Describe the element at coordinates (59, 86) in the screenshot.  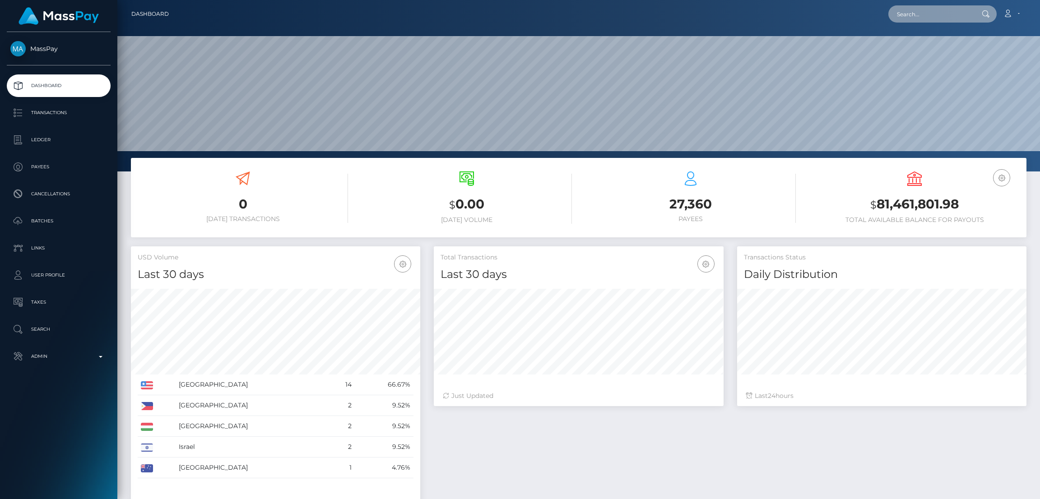
I see `p: Dashboard` at that location.